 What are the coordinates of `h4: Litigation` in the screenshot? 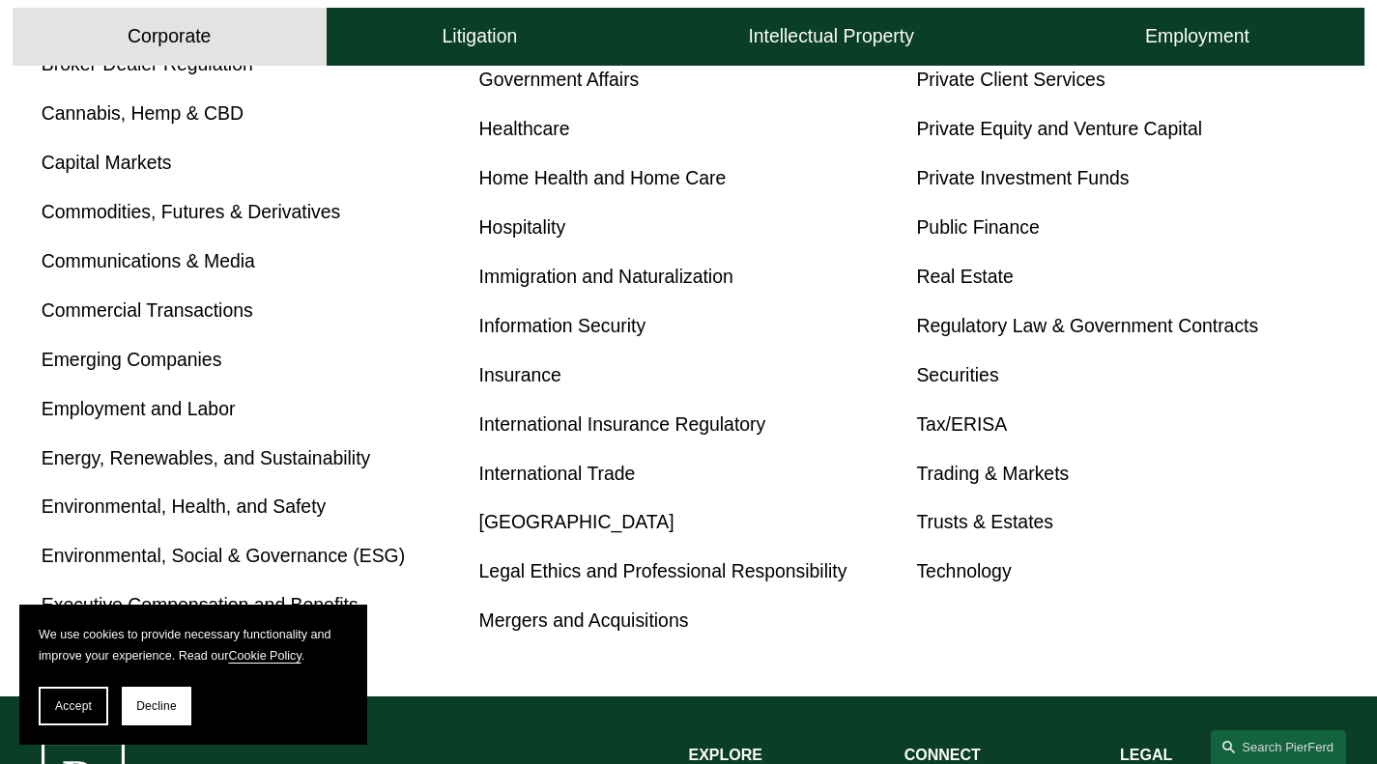 It's located at (480, 37).